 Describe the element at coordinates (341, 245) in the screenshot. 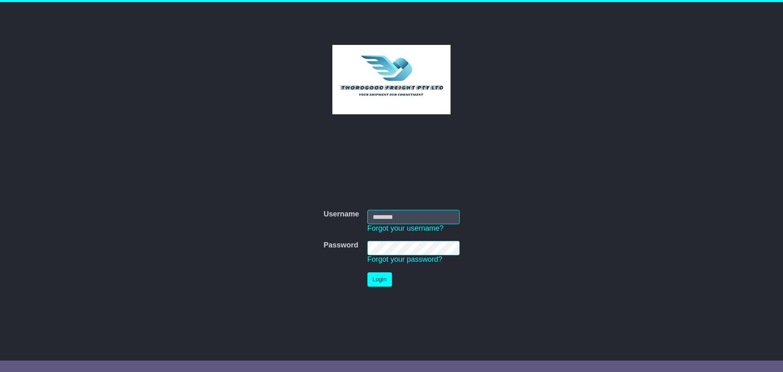

I see `label: Password` at that location.